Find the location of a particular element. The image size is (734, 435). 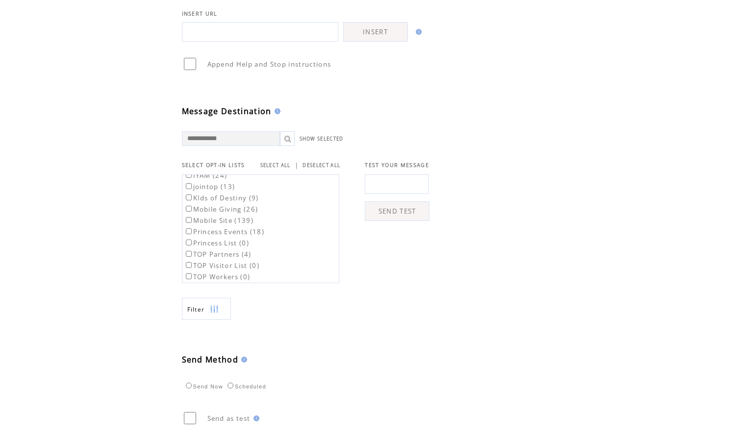

span: INSERT URL is located at coordinates (200, 14).